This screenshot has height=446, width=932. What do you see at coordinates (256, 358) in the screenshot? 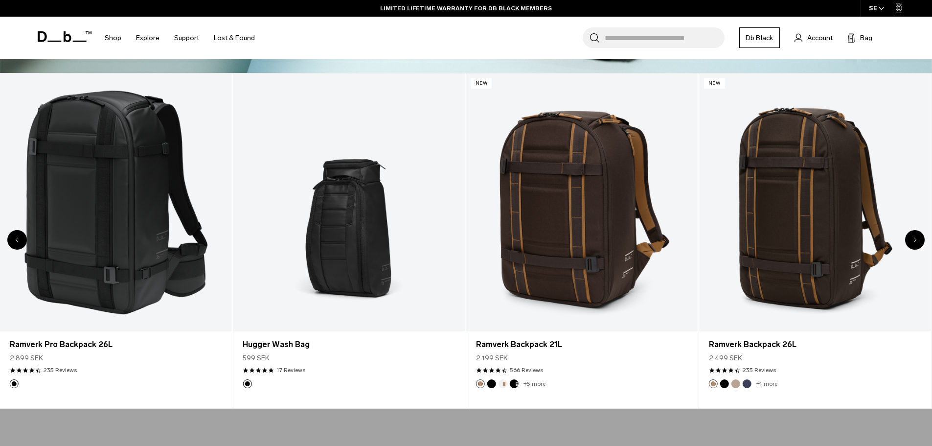
I see `span: 599 SEK` at bounding box center [256, 358].